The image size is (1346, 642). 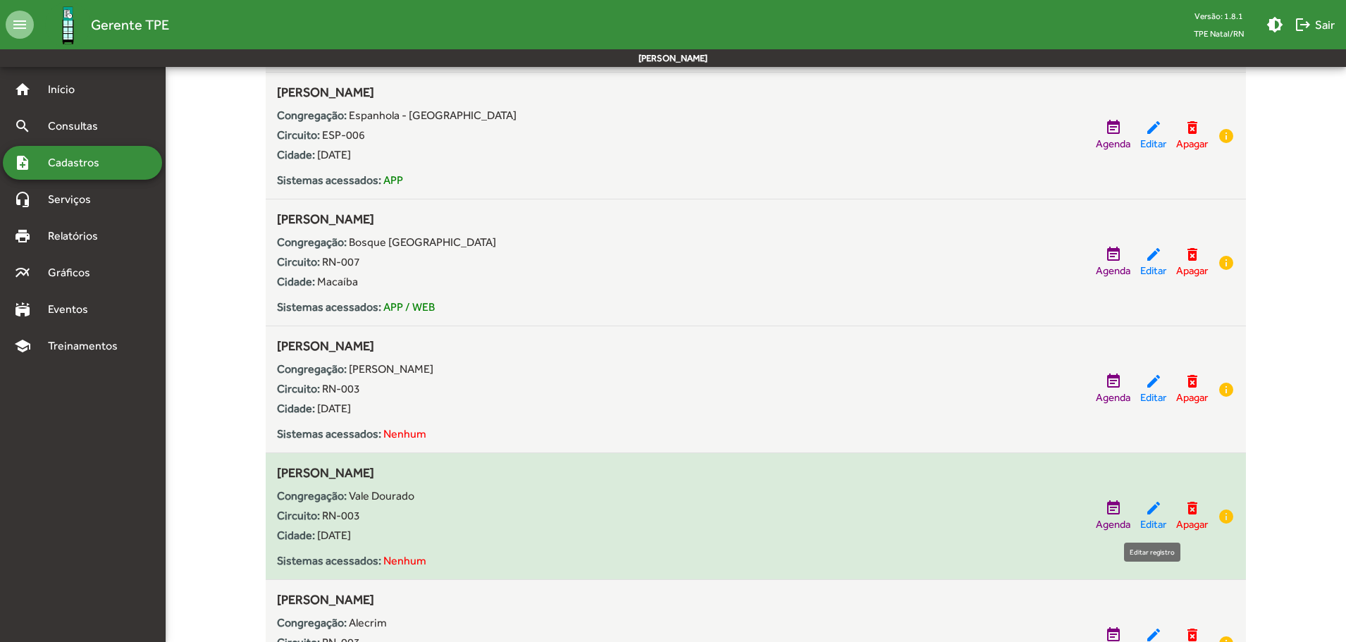 I want to click on mat-icon: print, so click(x=23, y=236).